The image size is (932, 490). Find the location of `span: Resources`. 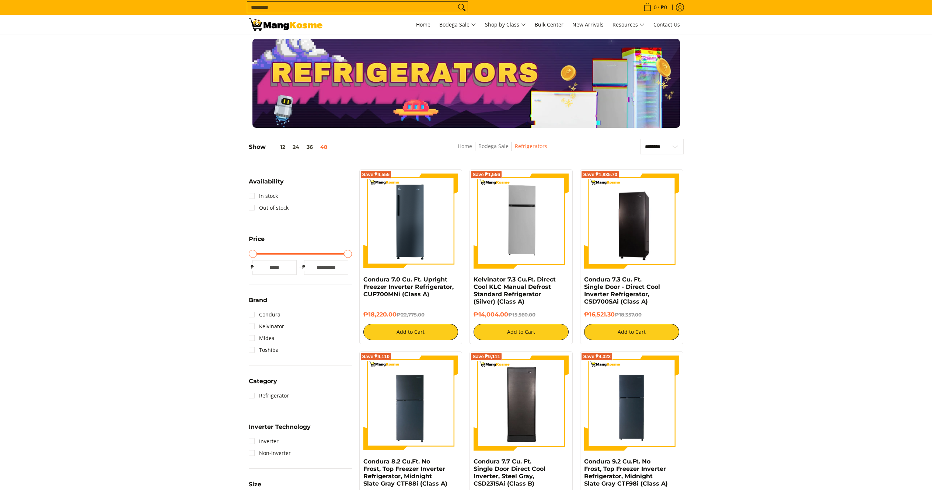

span: Resources is located at coordinates (629, 25).